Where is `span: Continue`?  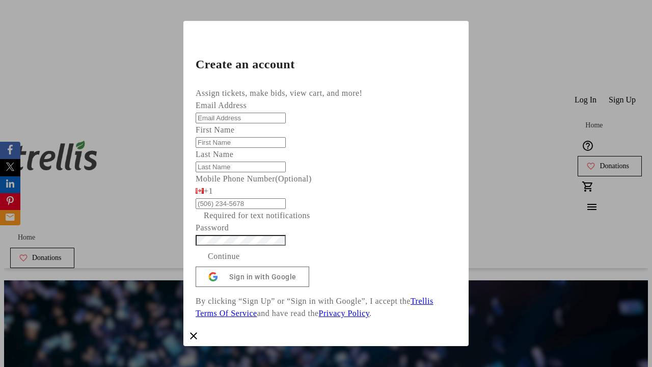 span: Continue is located at coordinates (223, 256).